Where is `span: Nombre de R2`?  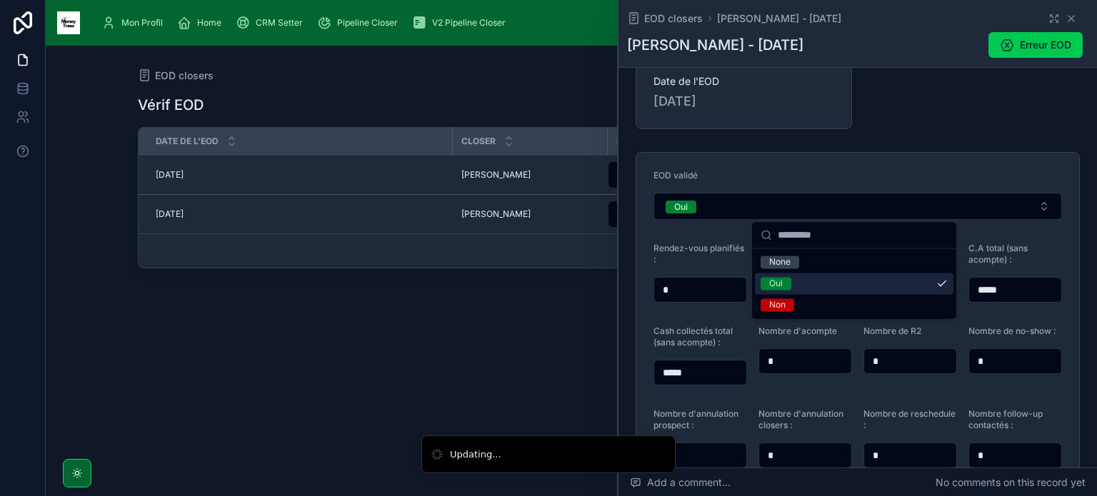
span: Nombre de R2 is located at coordinates (892, 331).